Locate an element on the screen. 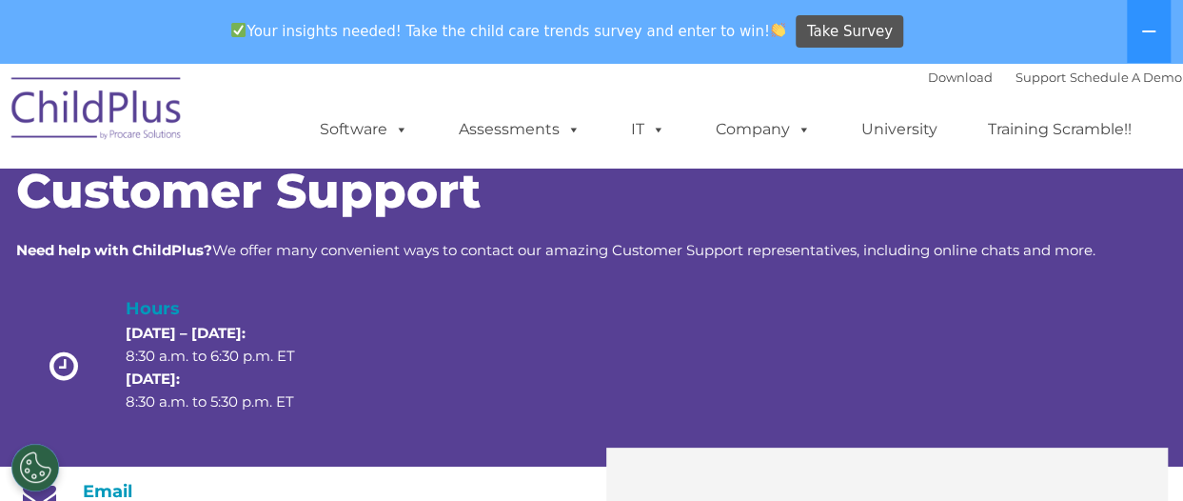 This screenshot has width=1183, height=501. a: Schedule A Demo is located at coordinates (1126, 77).